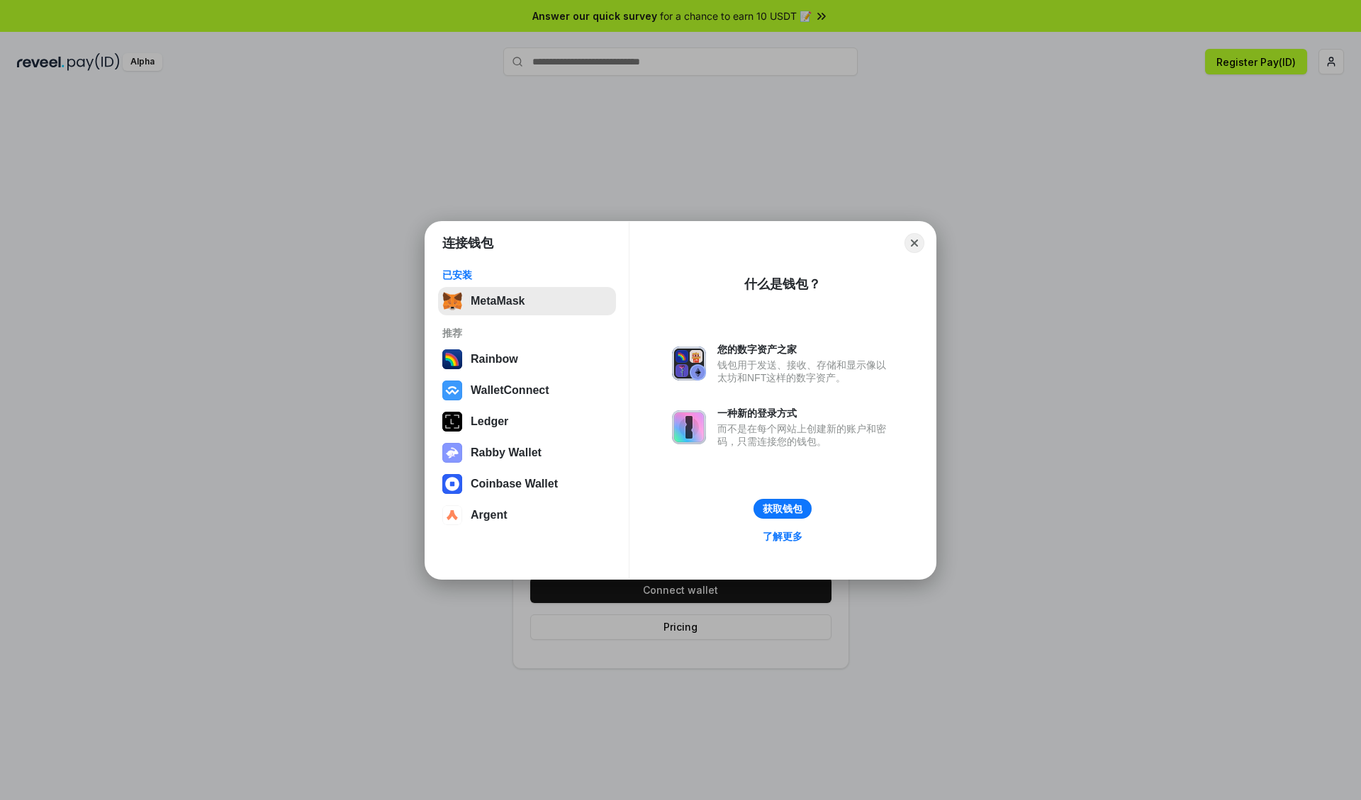  Describe the element at coordinates (805, 349) in the screenshot. I see `div: 您的数字资产之家` at that location.